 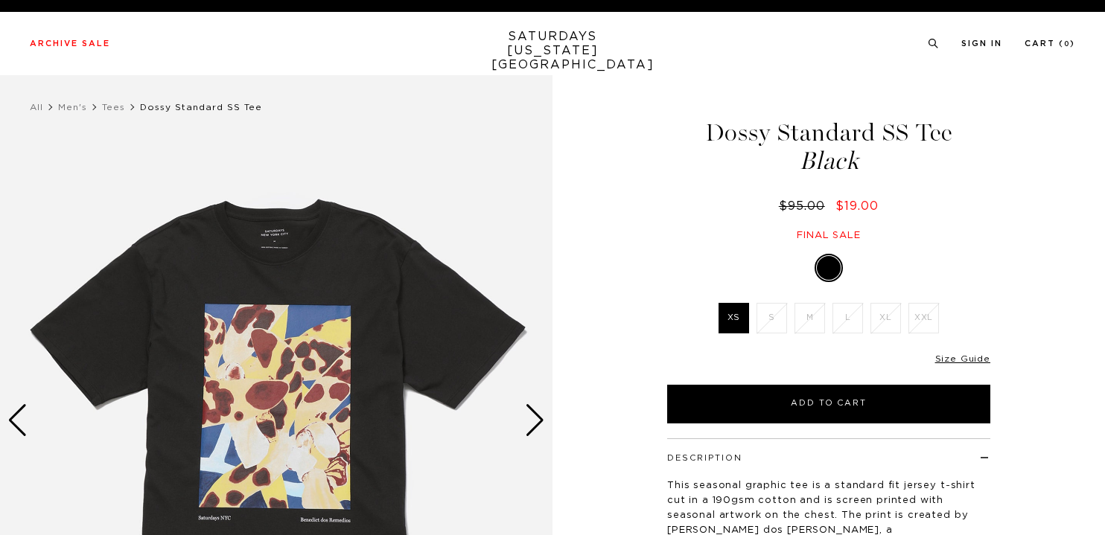 What do you see at coordinates (1067, 44) in the screenshot?
I see `small: 0` at bounding box center [1067, 44].